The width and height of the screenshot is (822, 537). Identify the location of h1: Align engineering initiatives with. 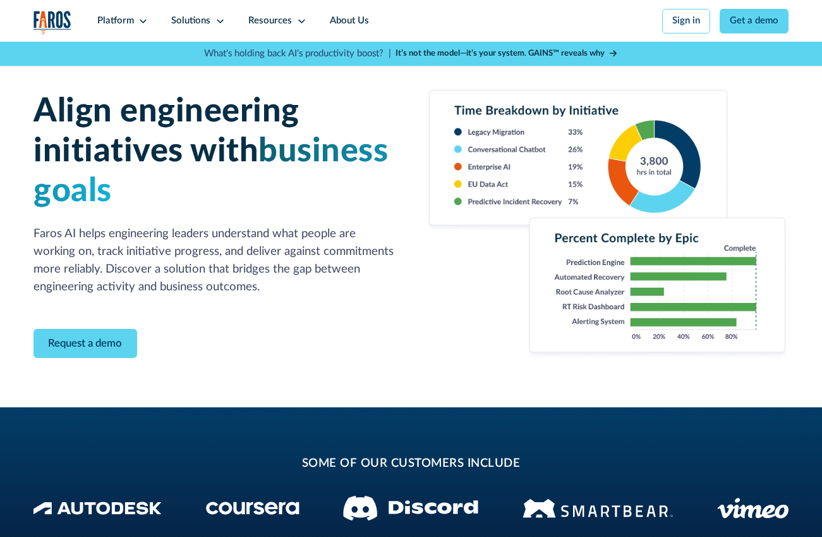
(215, 151).